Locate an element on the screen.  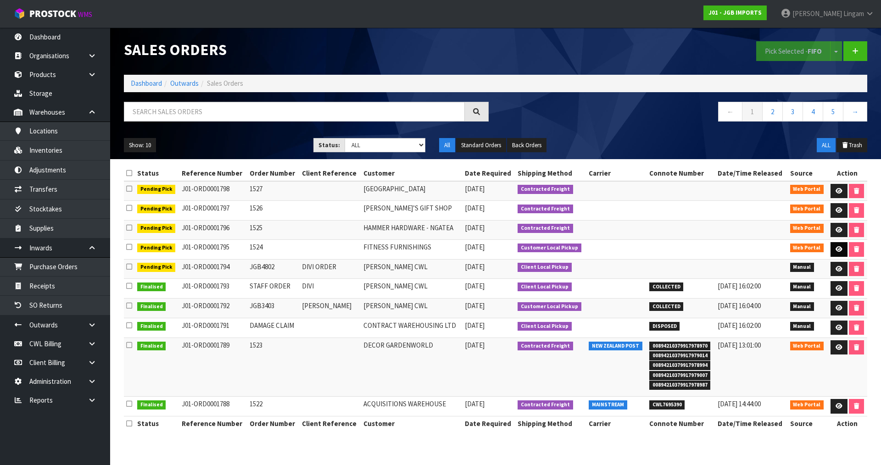
th: Reference Number is located at coordinates (213, 424).